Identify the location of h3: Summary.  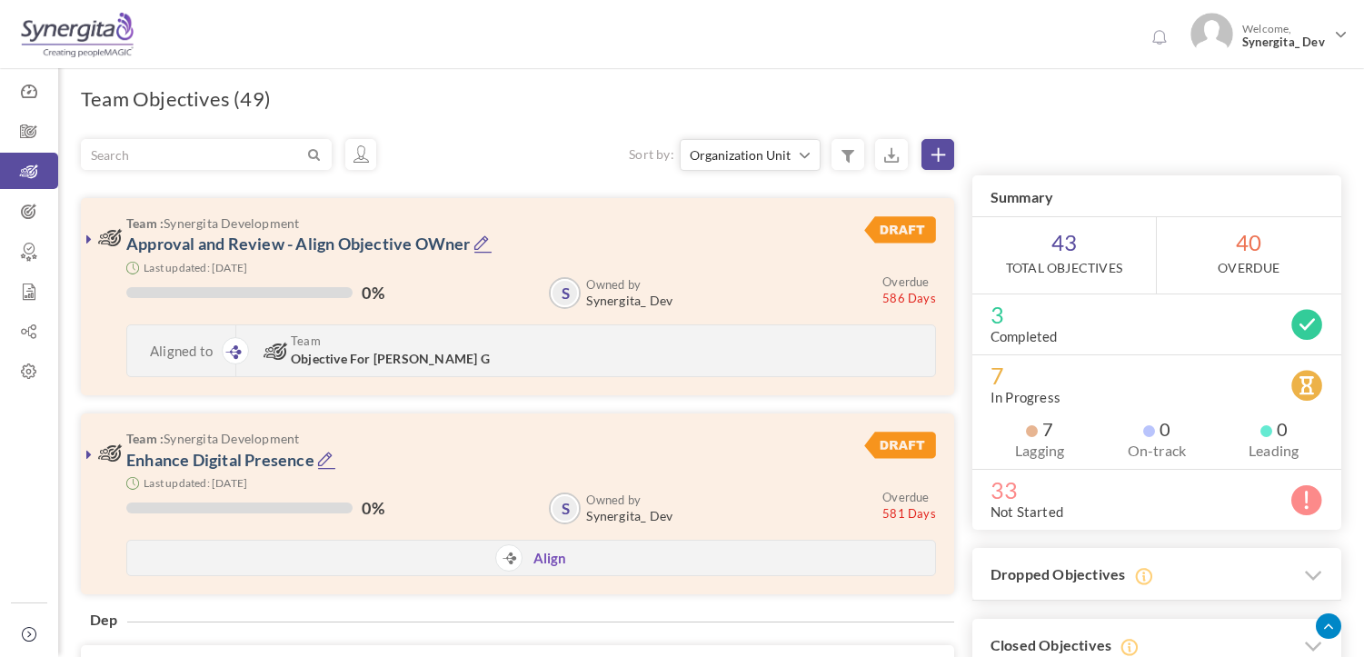
(1157, 196).